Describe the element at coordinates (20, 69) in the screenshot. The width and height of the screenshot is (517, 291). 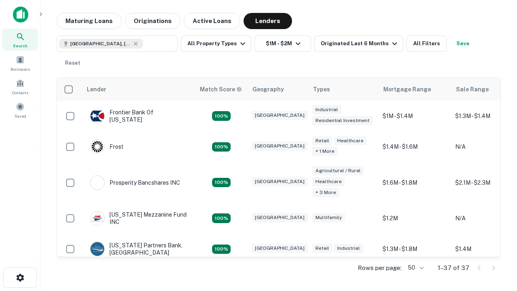
I see `span: Borrowers` at that location.